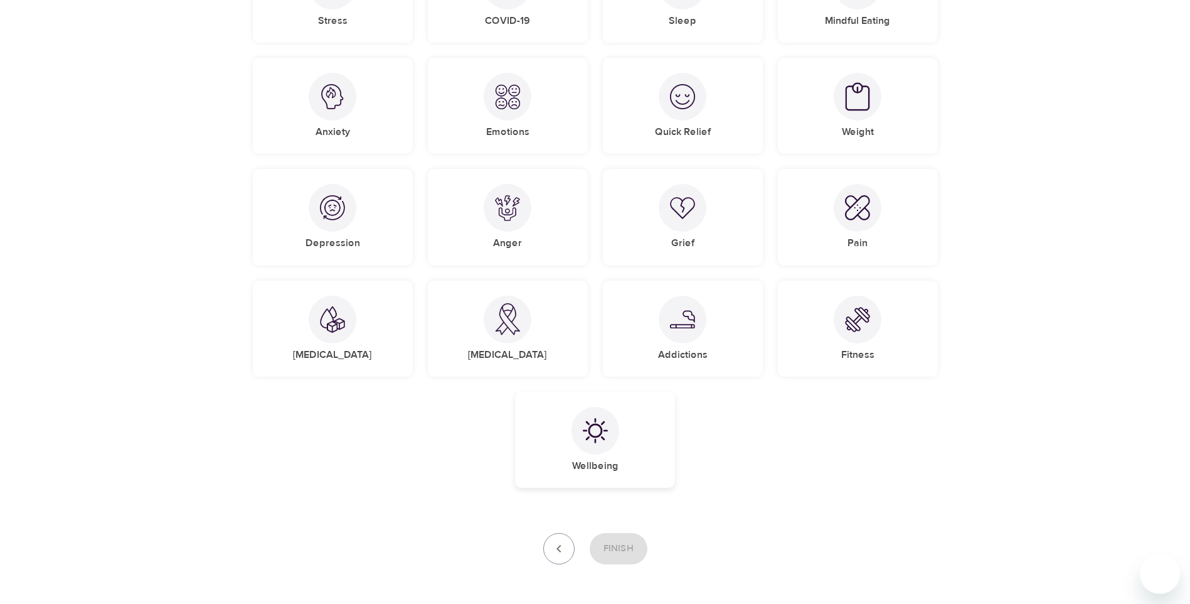  What do you see at coordinates (333, 208) in the screenshot?
I see `img: Depression` at bounding box center [333, 208].